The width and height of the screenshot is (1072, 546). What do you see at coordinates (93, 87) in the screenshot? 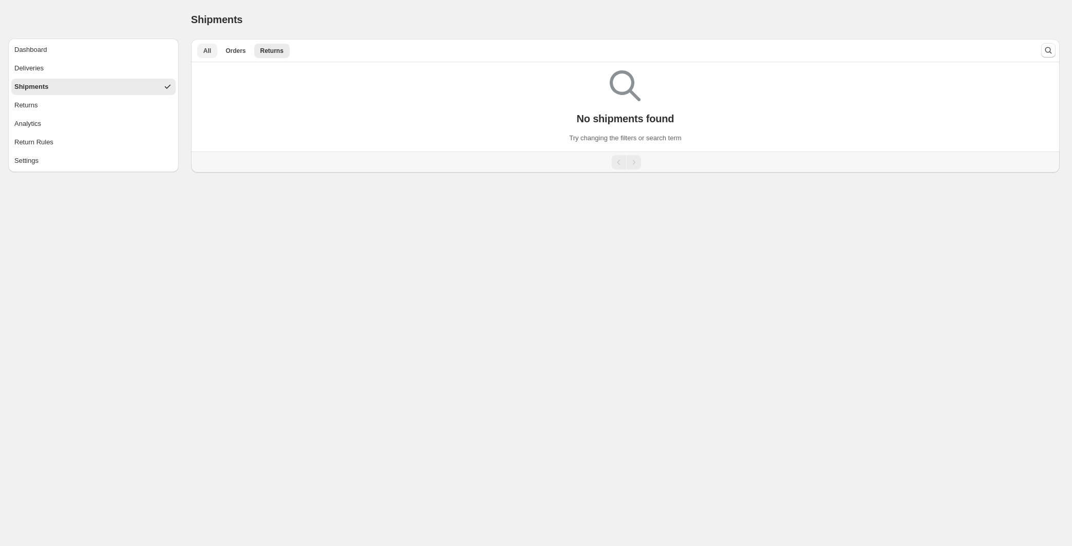
I see `button: Shipments` at bounding box center [93, 87].